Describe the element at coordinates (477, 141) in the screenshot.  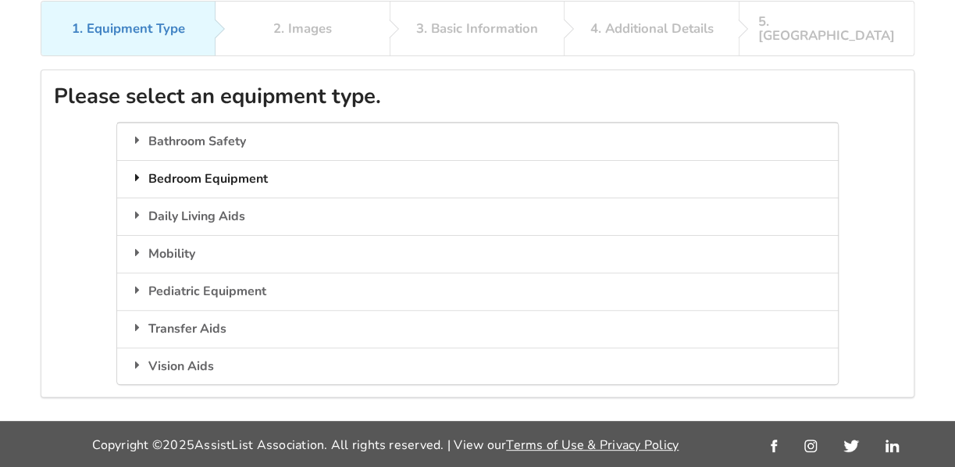
I see `div: Bathroom Safety` at that location.